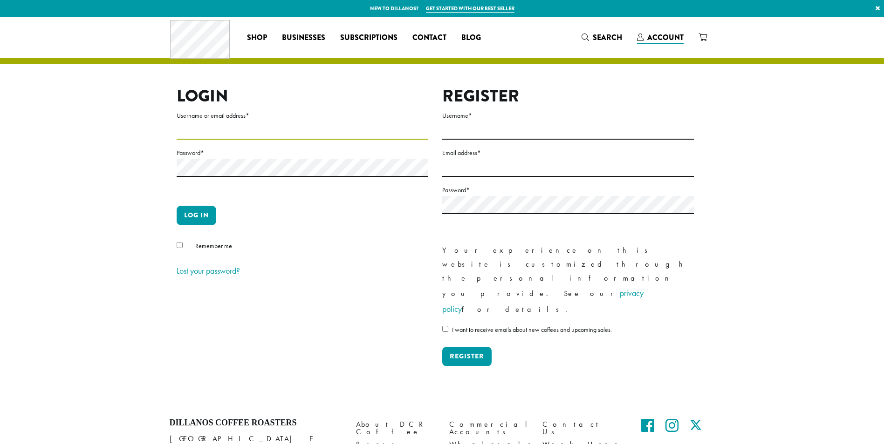 The width and height of the screenshot is (884, 444). What do you see at coordinates (396, 428) in the screenshot?
I see `a: About DCR Coffee` at bounding box center [396, 428].